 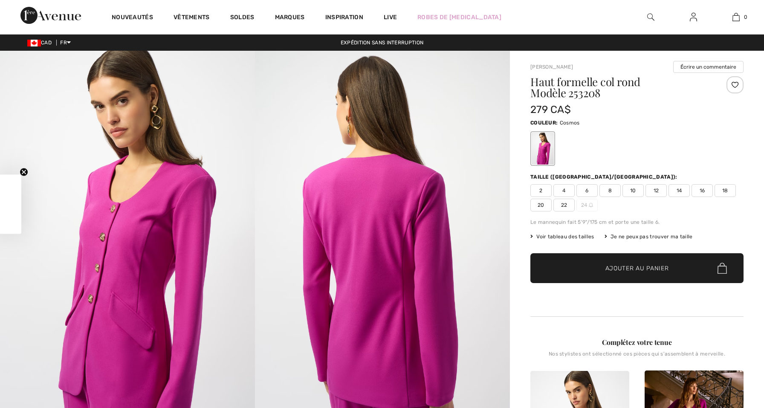 I want to click on div: Le mannequin fait 5'9"/175 cm et porte une taille 6., so click(x=637, y=222).